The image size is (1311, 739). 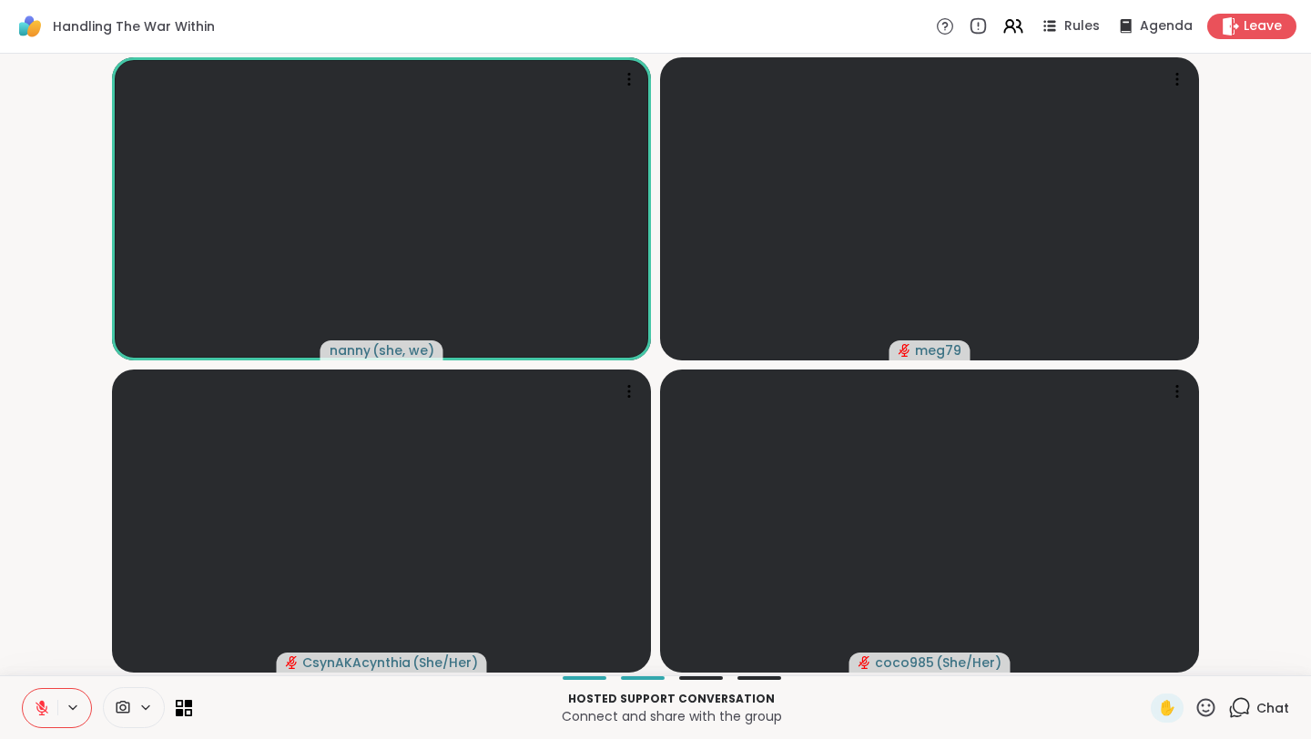 What do you see at coordinates (356, 663) in the screenshot?
I see `span: CsynAKAcynthia` at bounding box center [356, 663].